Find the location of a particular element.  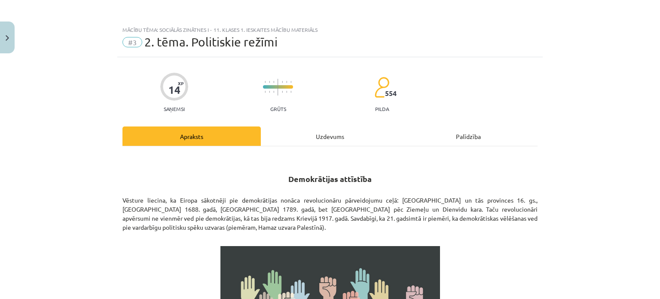

div: 14 is located at coordinates (175, 90).